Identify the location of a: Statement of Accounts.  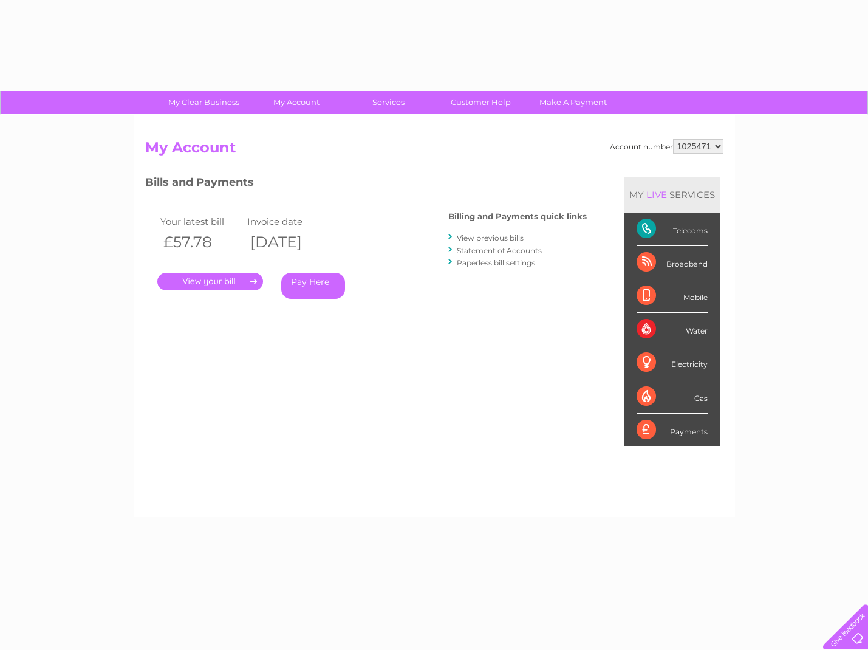
(499, 250).